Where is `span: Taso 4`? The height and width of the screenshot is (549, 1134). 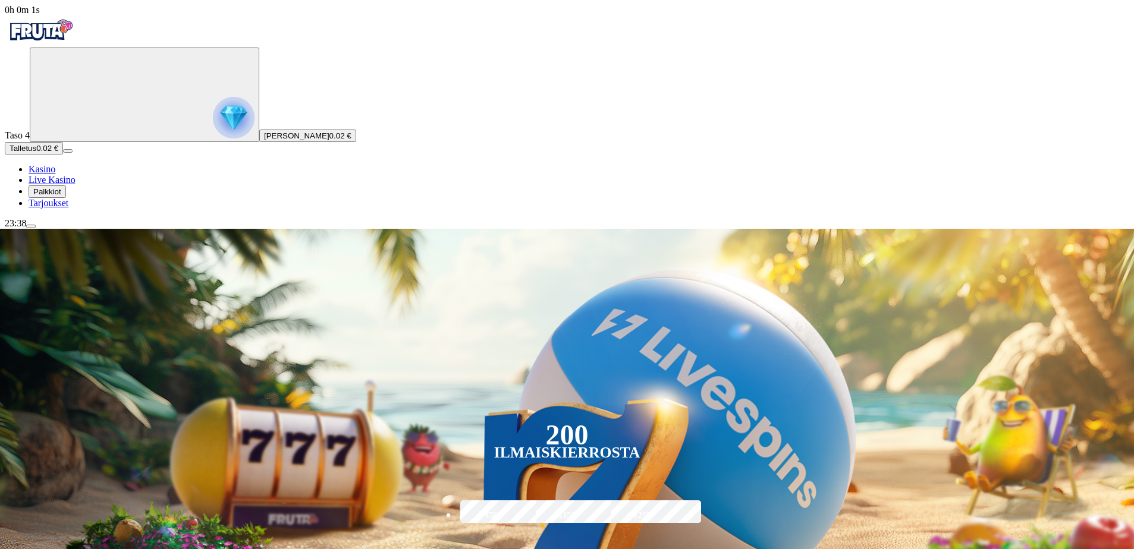
span: Taso 4 is located at coordinates (17, 135).